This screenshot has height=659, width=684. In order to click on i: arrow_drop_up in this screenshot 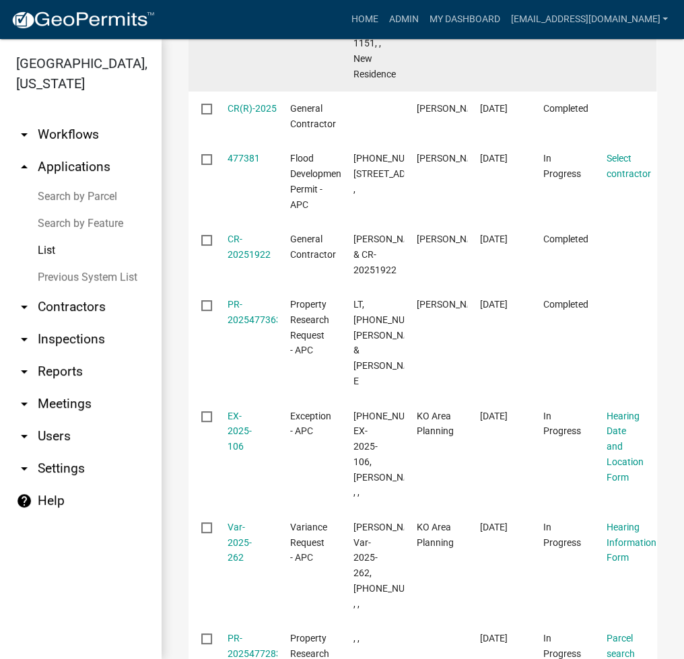, I will do `click(24, 167)`.